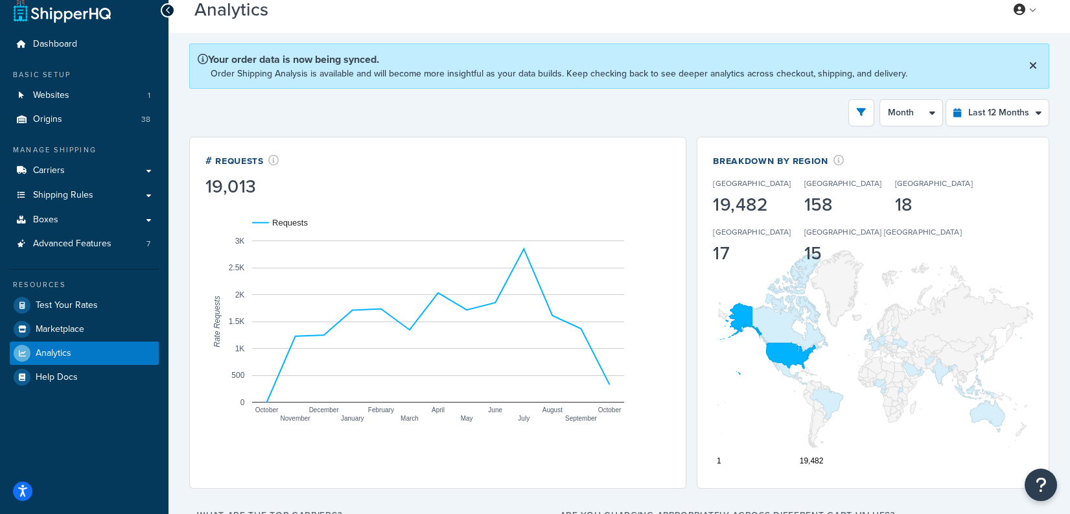 This screenshot has width=1070, height=514. I want to click on li: Analytics, so click(84, 353).